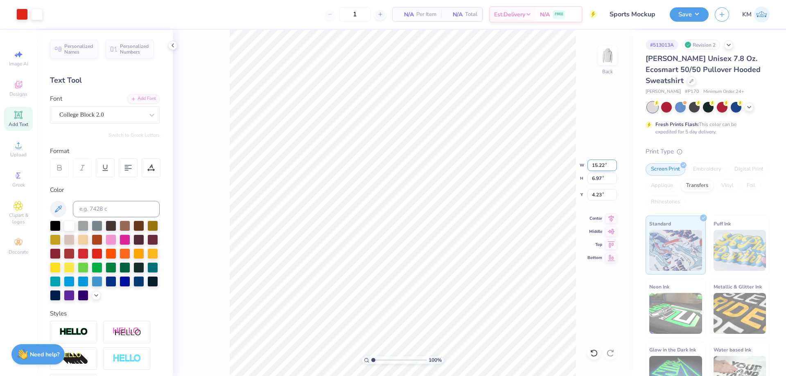 This screenshot has height=376, width=786. What do you see at coordinates (105, 190) in the screenshot?
I see `div: Color` at bounding box center [105, 190].